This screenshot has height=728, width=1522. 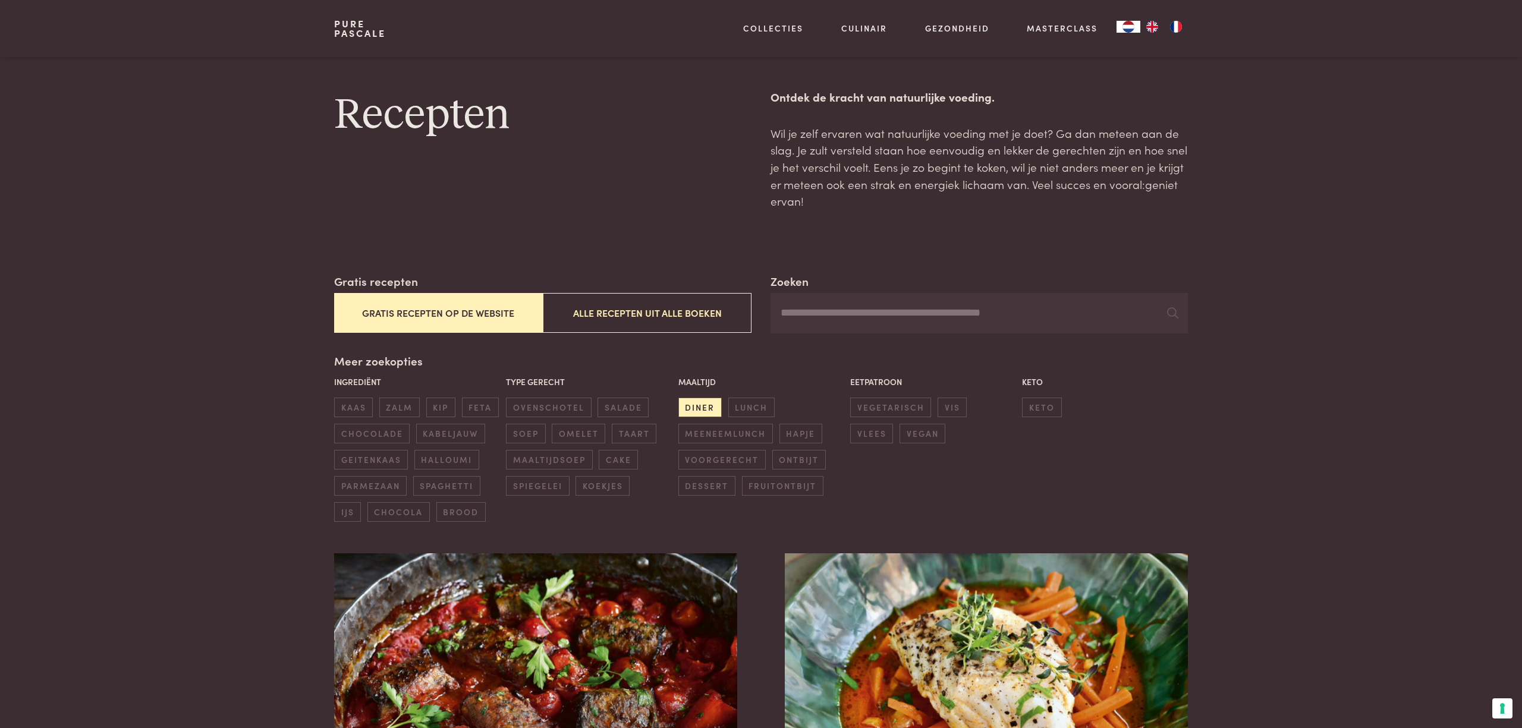 What do you see at coordinates (979, 167) in the screenshot?
I see `p: Wil je zelf ervaren wat natuurlijke voeding met je doet? Ga dan meteen aan de slag. Je zult verst...` at bounding box center [979, 167].